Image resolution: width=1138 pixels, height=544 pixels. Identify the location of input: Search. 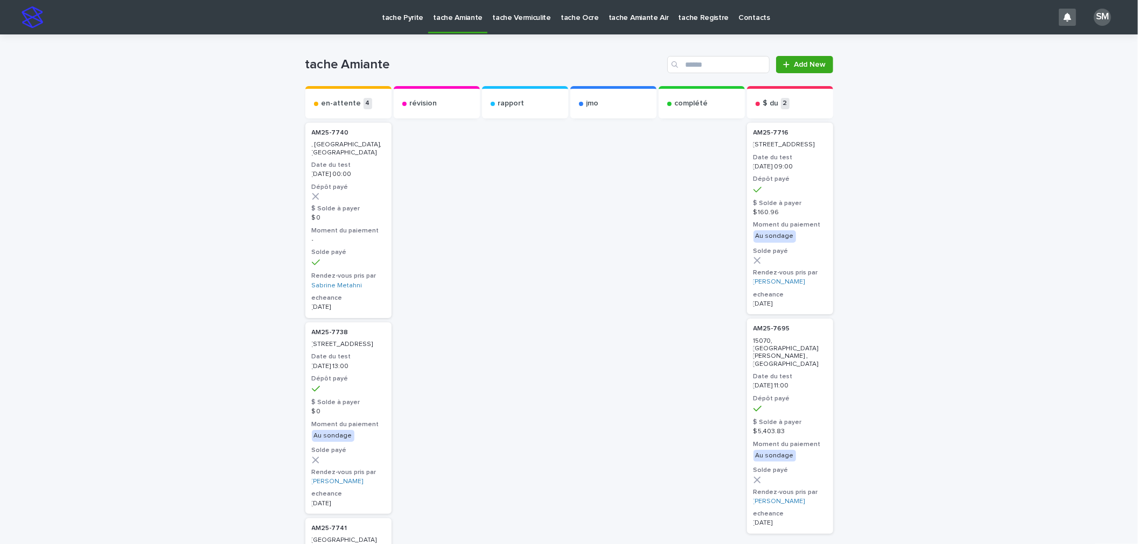
(718, 65).